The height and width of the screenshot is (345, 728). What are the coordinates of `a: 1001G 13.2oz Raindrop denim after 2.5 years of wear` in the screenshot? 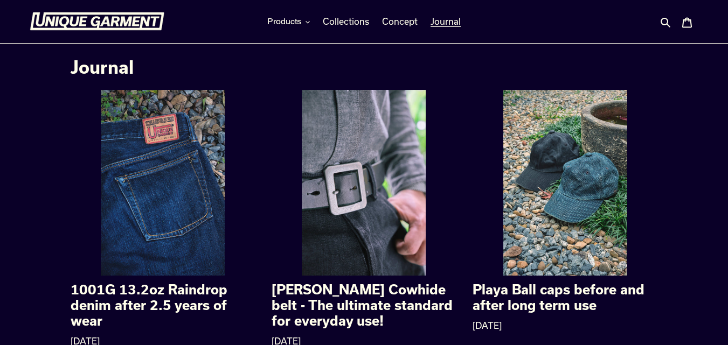 It's located at (163, 209).